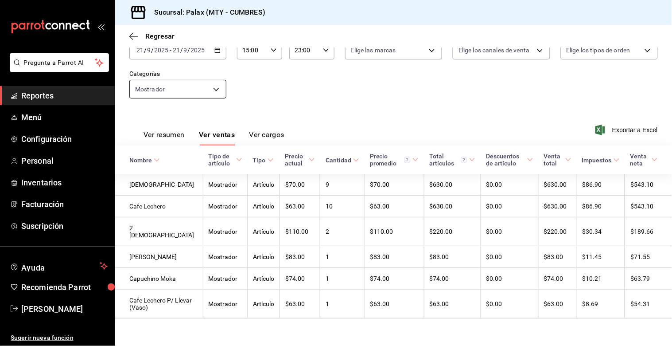 The width and height of the screenshot is (672, 346). Describe the element at coordinates (407, 159) in the screenshot. I see `svg: Precio promedio = Total artículos / cantidad` at that location.